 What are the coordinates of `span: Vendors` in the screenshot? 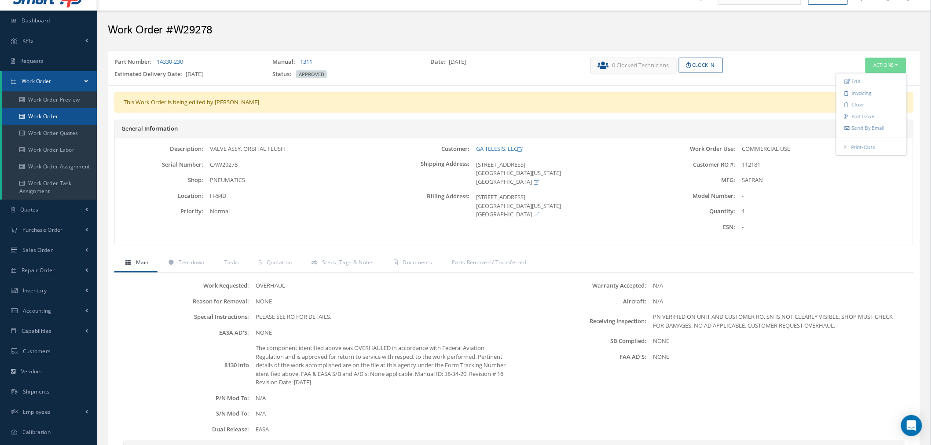 It's located at (32, 371).